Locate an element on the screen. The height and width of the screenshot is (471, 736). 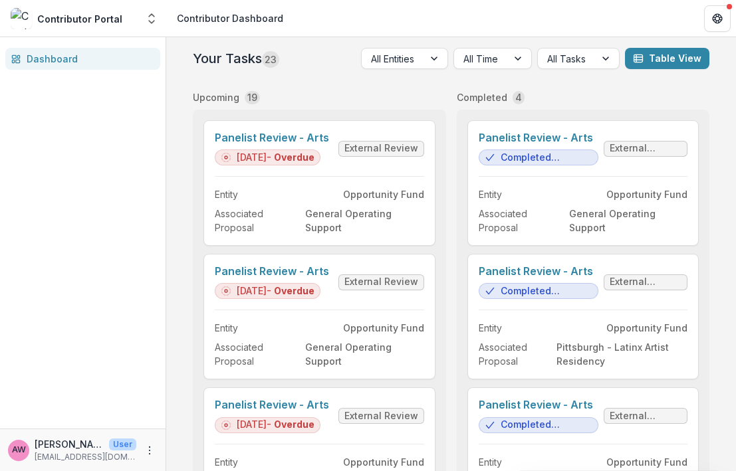
p: Upcoming is located at coordinates (216, 97).